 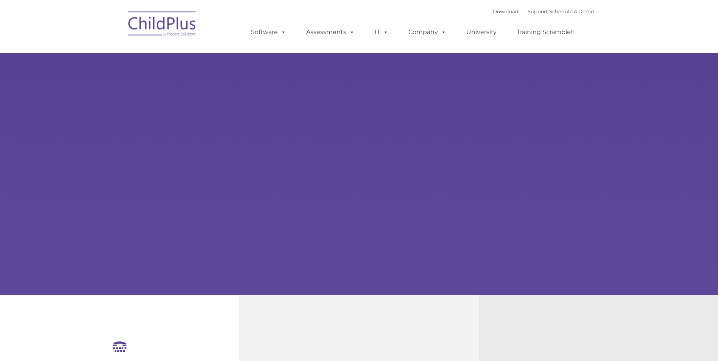 What do you see at coordinates (268, 32) in the screenshot?
I see `a: Software` at bounding box center [268, 32].